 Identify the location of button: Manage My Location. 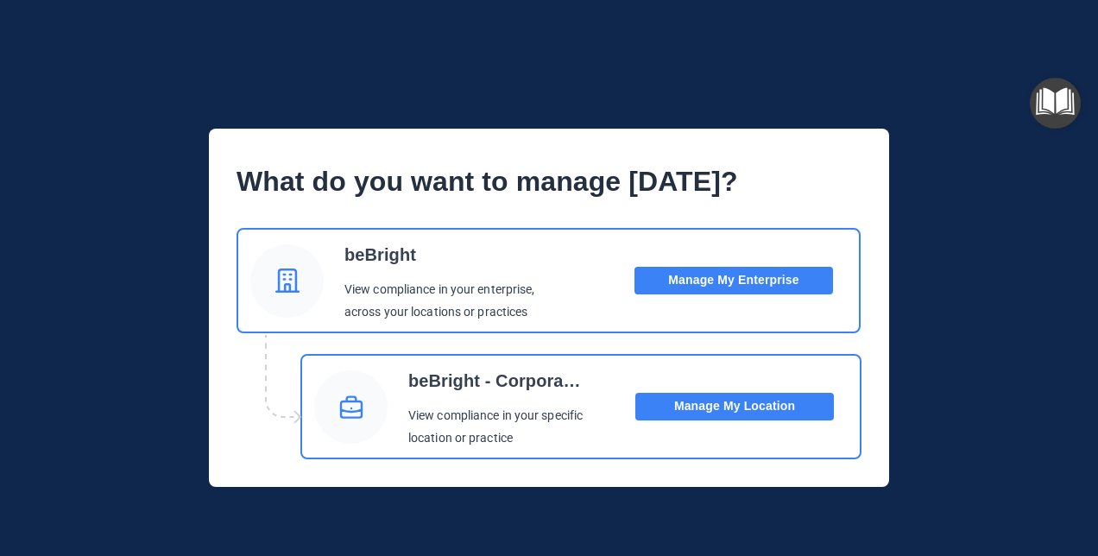
(735, 407).